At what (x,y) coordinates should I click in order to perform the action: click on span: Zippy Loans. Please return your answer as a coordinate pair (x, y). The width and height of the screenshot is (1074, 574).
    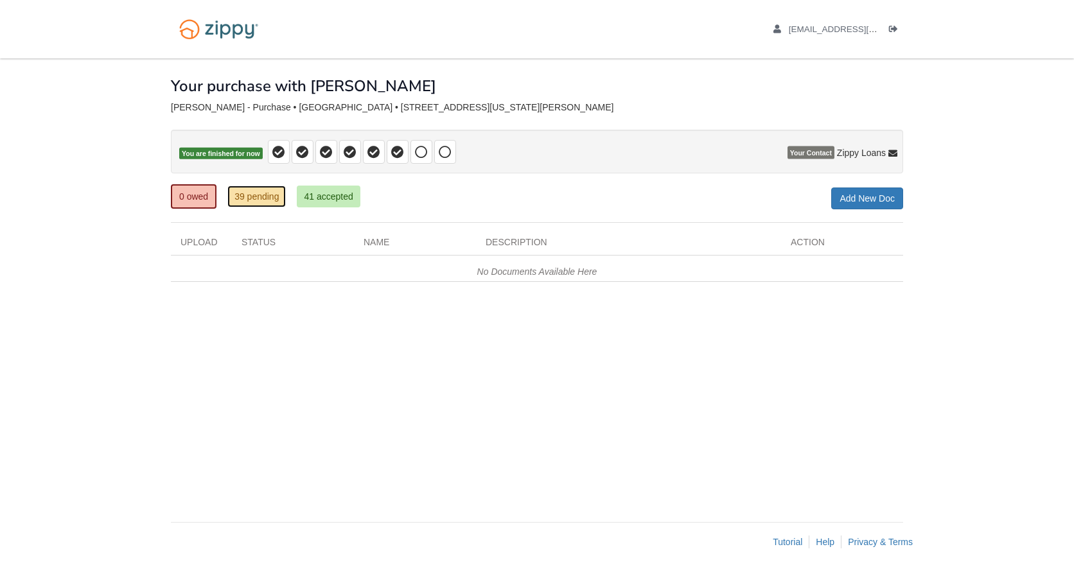
    Looking at the image, I should click on (861, 153).